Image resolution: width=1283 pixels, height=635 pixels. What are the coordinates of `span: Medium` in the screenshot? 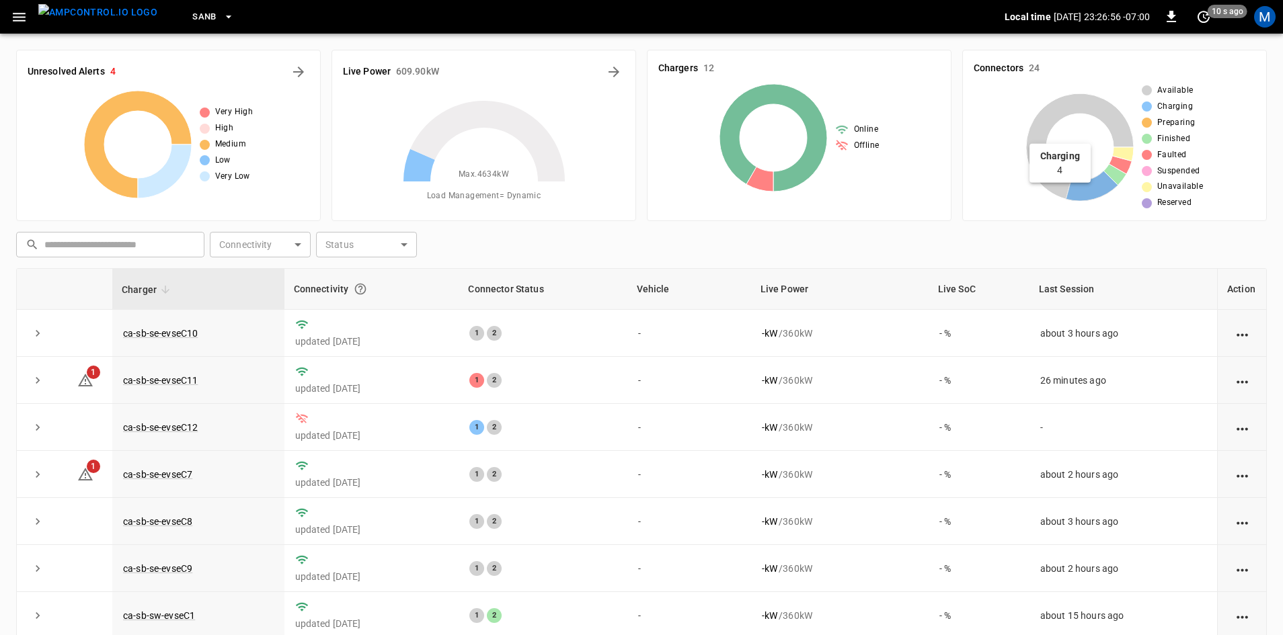 It's located at (231, 145).